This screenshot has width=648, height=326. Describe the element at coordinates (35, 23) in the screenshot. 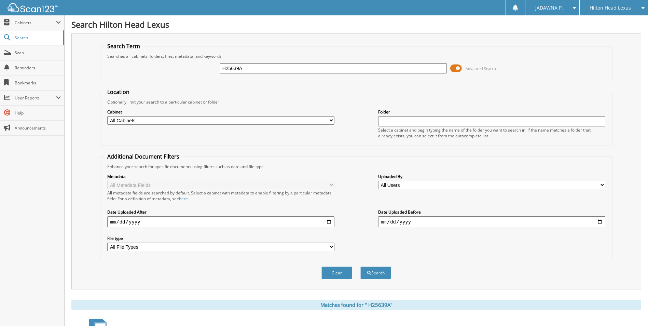

I see `span: Cabinets` at that location.